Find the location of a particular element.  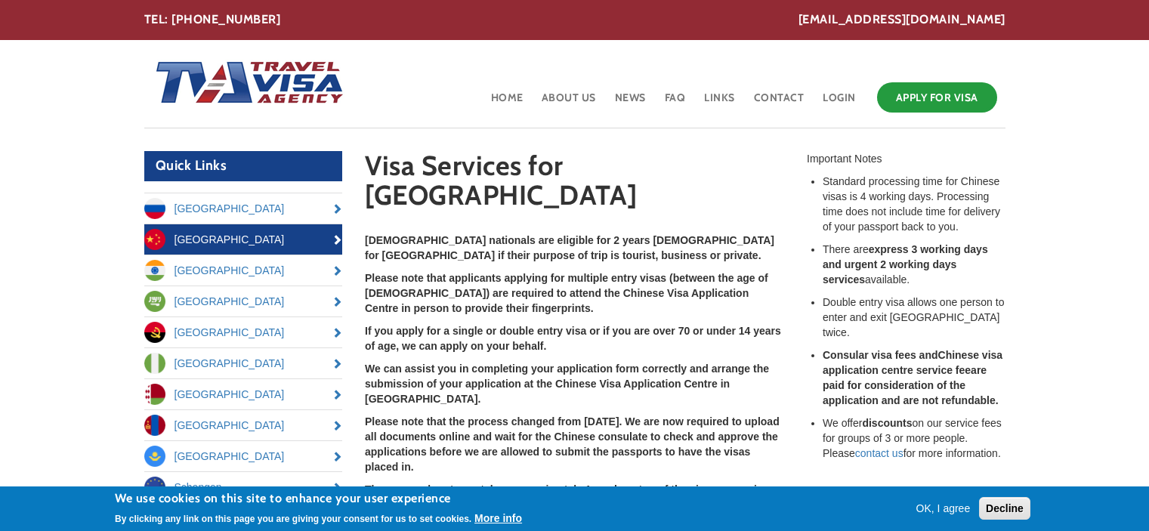

strong: If you apply for a single or double entry visa or if you are over 70 or under 14 years of age, we... is located at coordinates (572, 338).